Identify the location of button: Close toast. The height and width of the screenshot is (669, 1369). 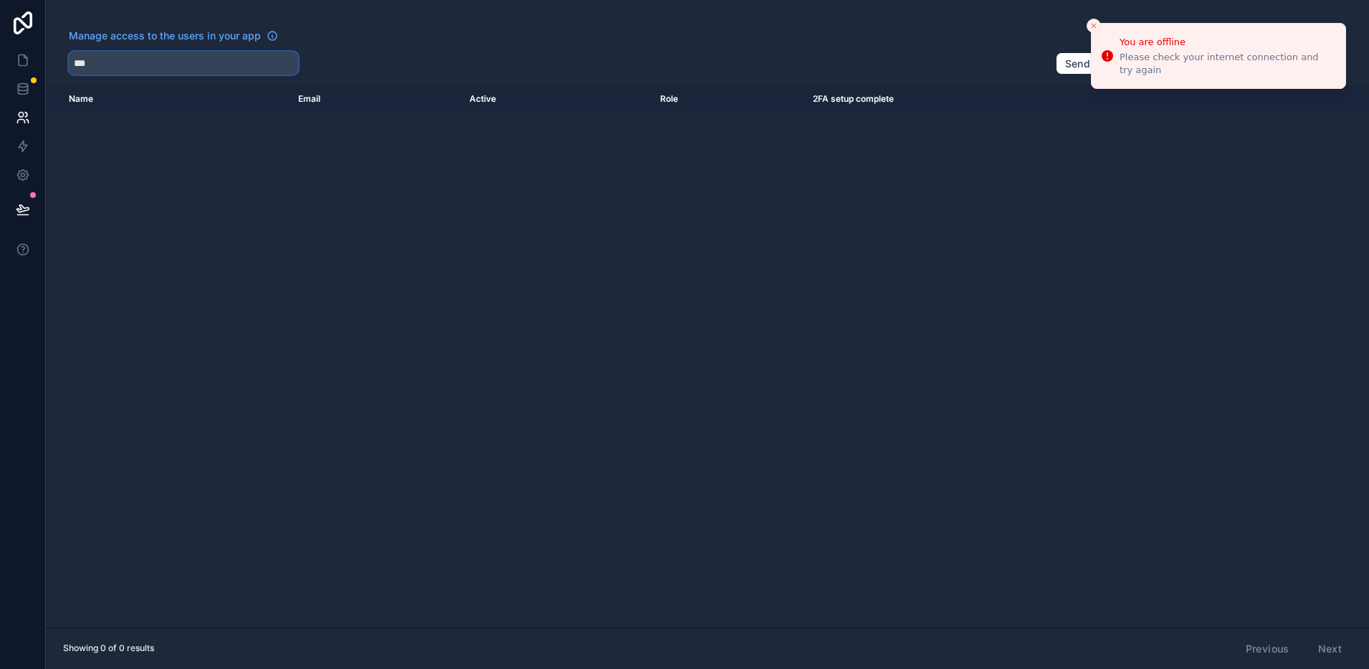
(1094, 26).